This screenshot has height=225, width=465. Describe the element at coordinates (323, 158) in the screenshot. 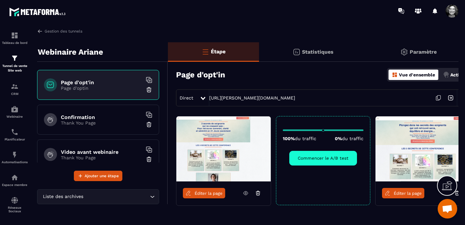

I see `button: Commencer le A/B test` at that location.